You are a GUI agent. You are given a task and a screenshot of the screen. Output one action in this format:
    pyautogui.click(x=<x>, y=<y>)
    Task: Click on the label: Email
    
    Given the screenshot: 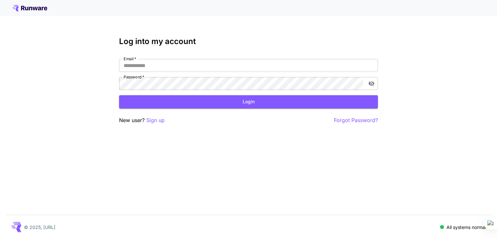 What is the action you would take?
    pyautogui.click(x=130, y=59)
    